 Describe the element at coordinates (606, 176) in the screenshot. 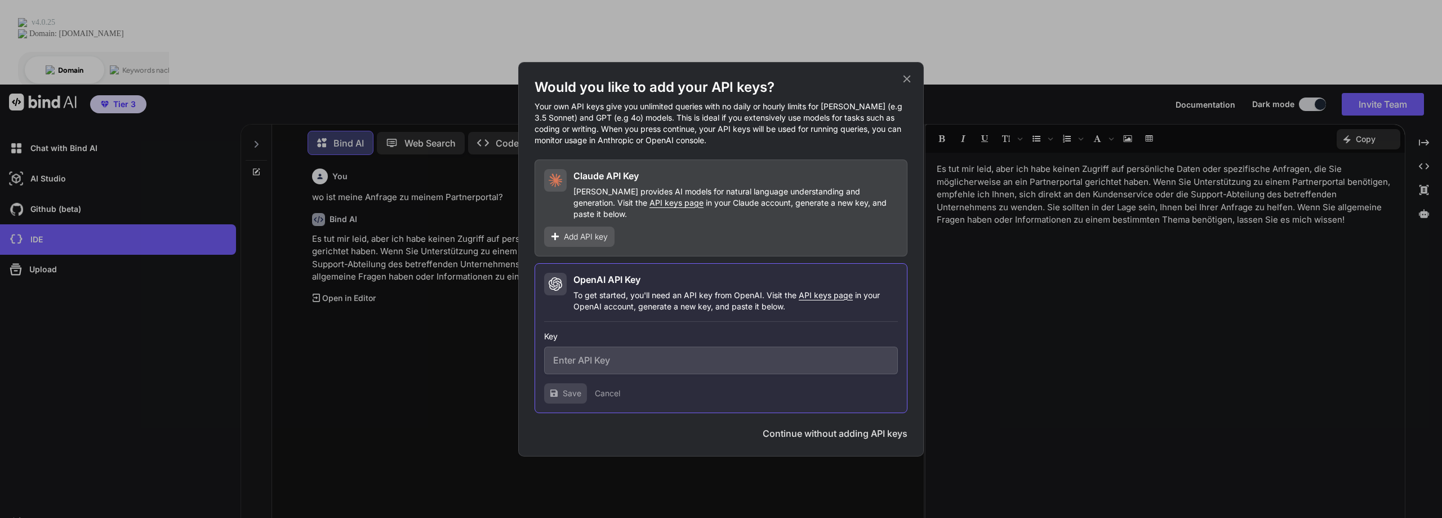

I see `h2: Claude API Key` at that location.